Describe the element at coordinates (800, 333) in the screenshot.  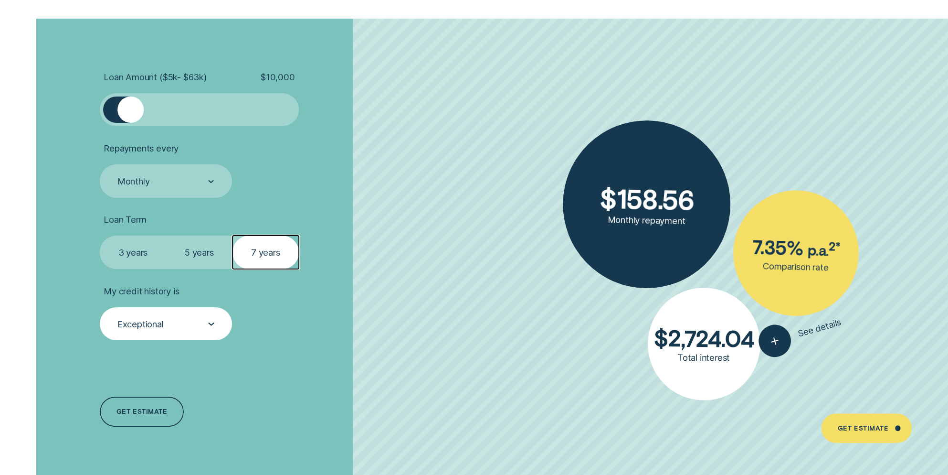
I see `button: See details` at that location.